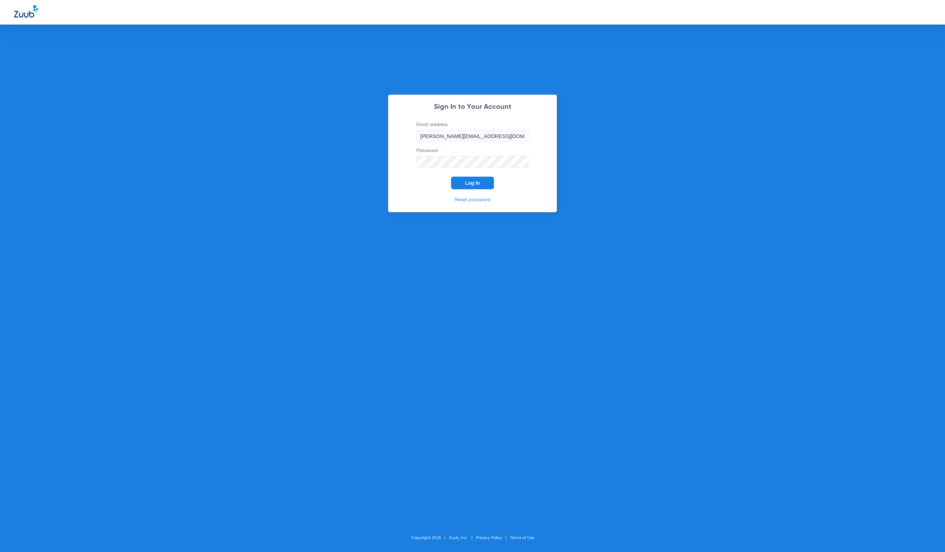 This screenshot has height=552, width=945. I want to click on input: Password, so click(472, 162).